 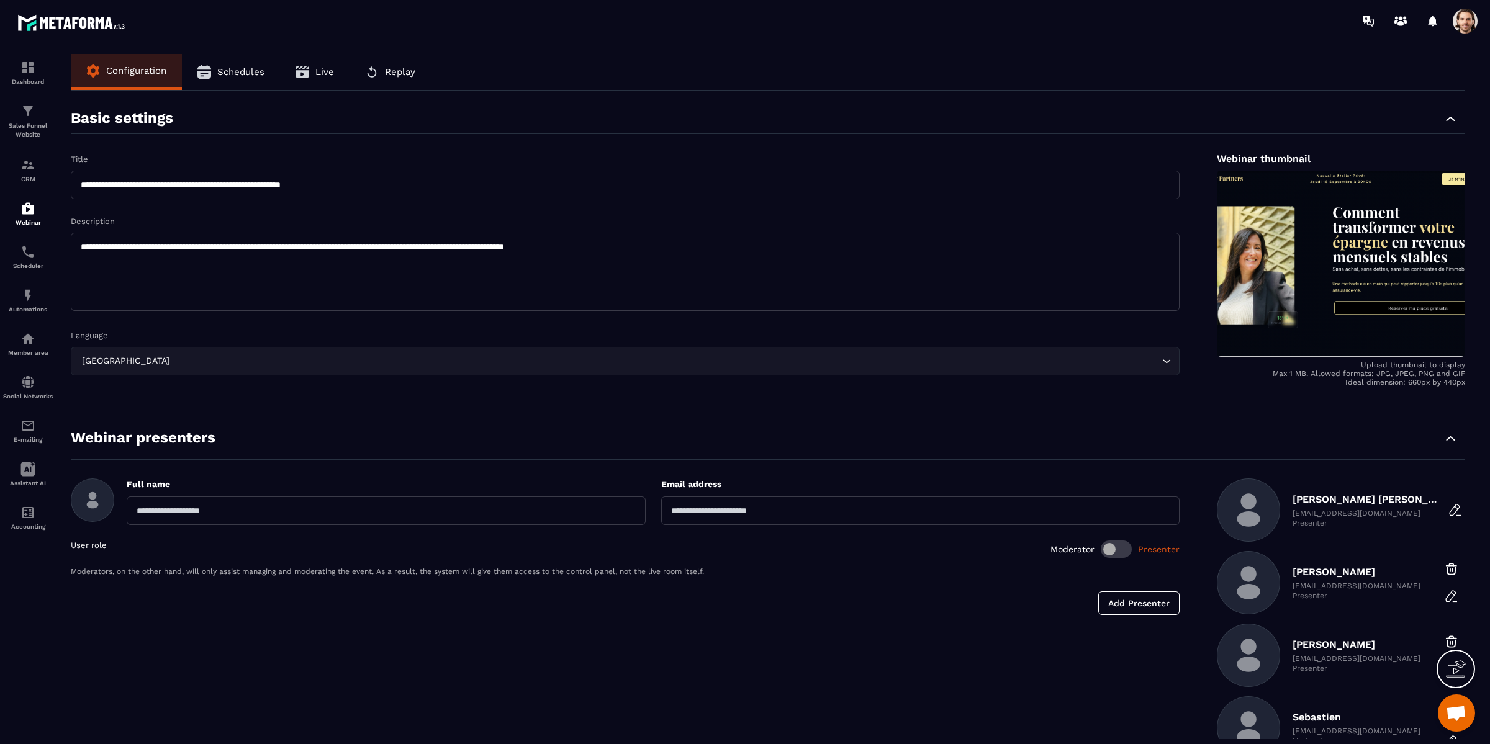 What do you see at coordinates (126, 71) in the screenshot?
I see `button: Configuration` at bounding box center [126, 71].